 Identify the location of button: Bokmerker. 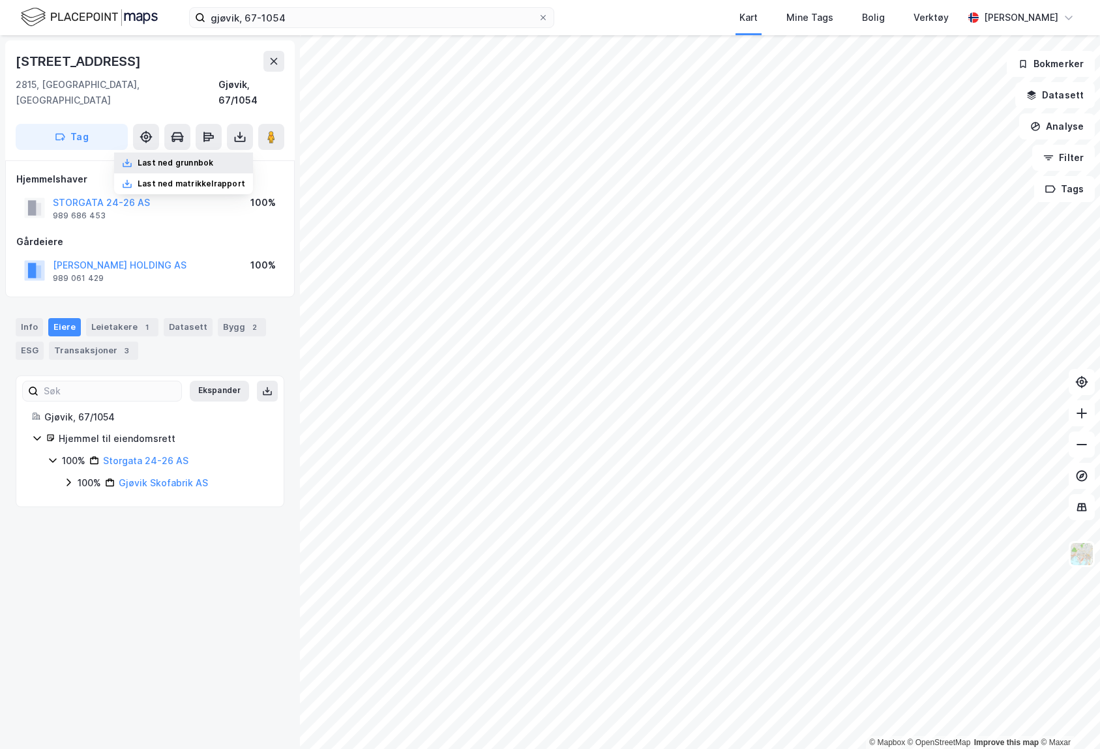
(1050, 64).